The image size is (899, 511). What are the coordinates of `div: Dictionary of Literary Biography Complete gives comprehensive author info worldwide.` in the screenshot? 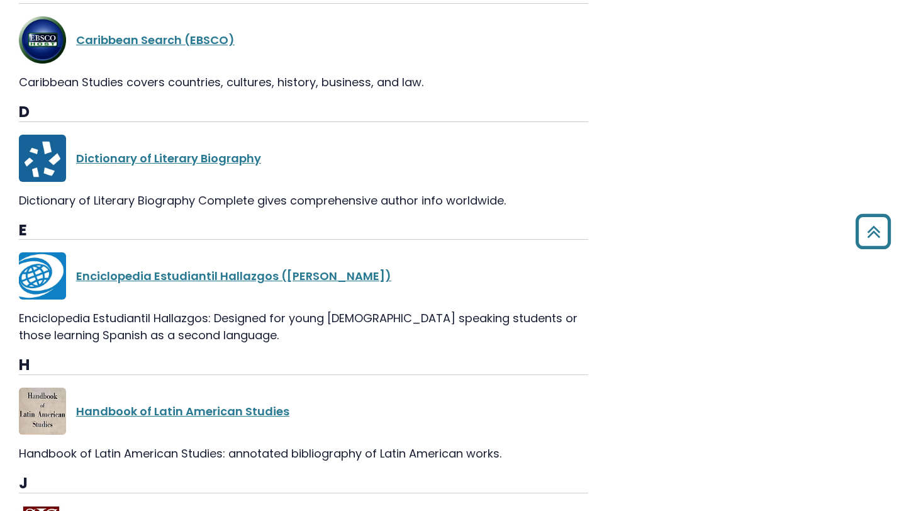 It's located at (303, 200).